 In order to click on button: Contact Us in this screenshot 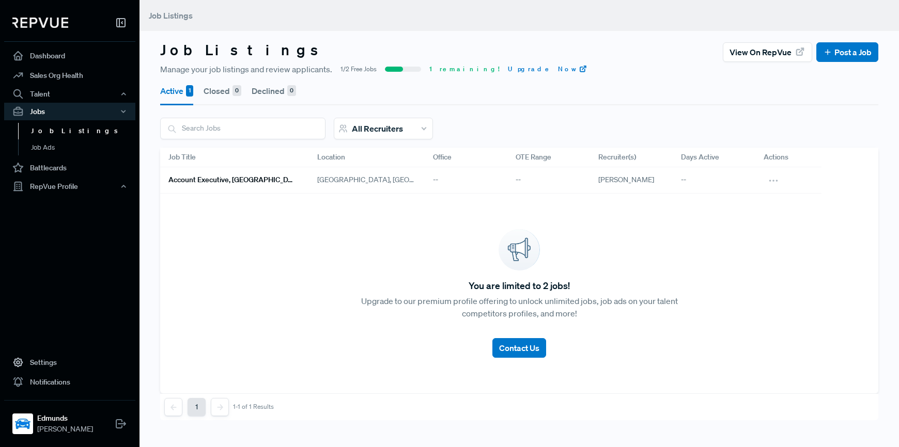, I will do `click(519, 348)`.